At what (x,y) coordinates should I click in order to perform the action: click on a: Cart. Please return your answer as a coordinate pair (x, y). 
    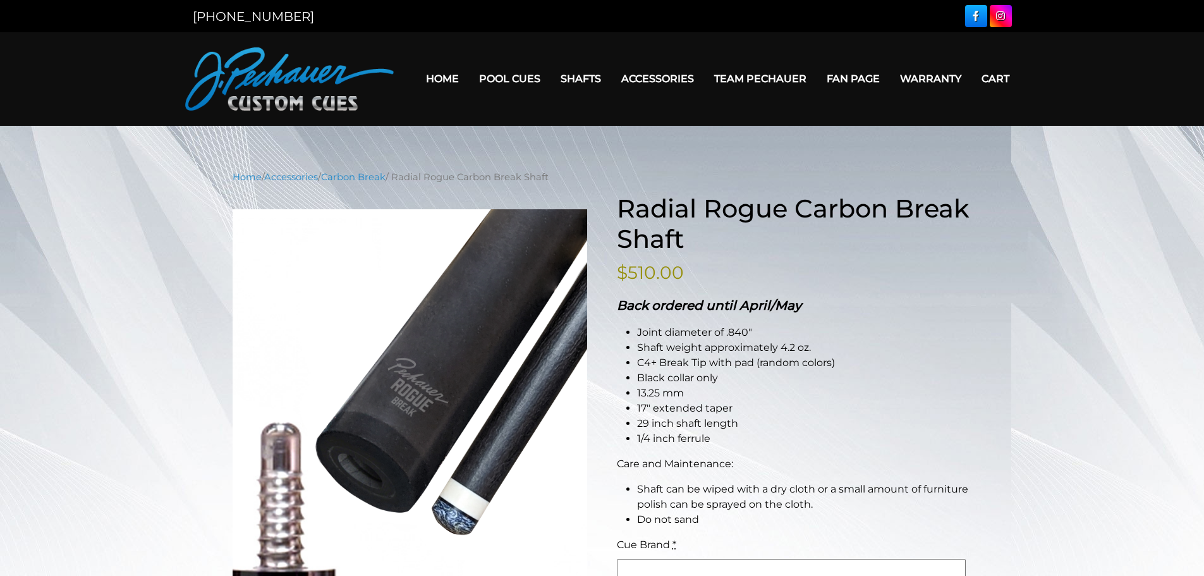
    Looking at the image, I should click on (995, 78).